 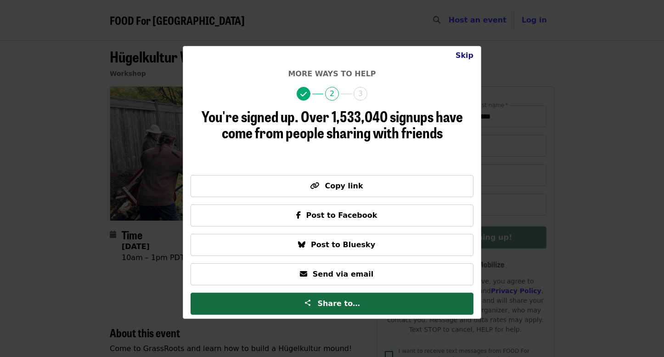 I want to click on span: More ways to help, so click(x=332, y=73).